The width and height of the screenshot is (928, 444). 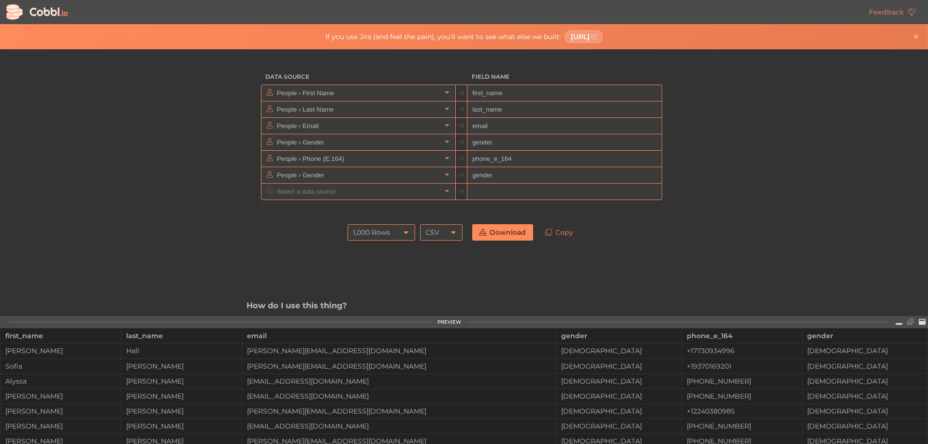 I want to click on div: CSV, so click(x=432, y=232).